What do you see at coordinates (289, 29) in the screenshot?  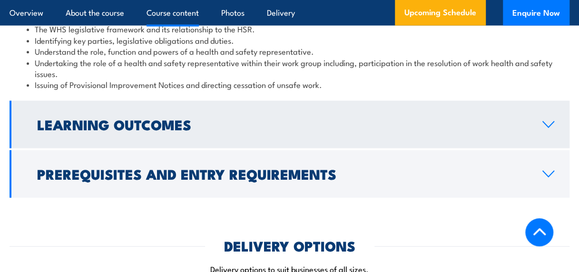 I see `li: The WHS legislative framework and its relationship to the HSR.` at bounding box center [289, 29].